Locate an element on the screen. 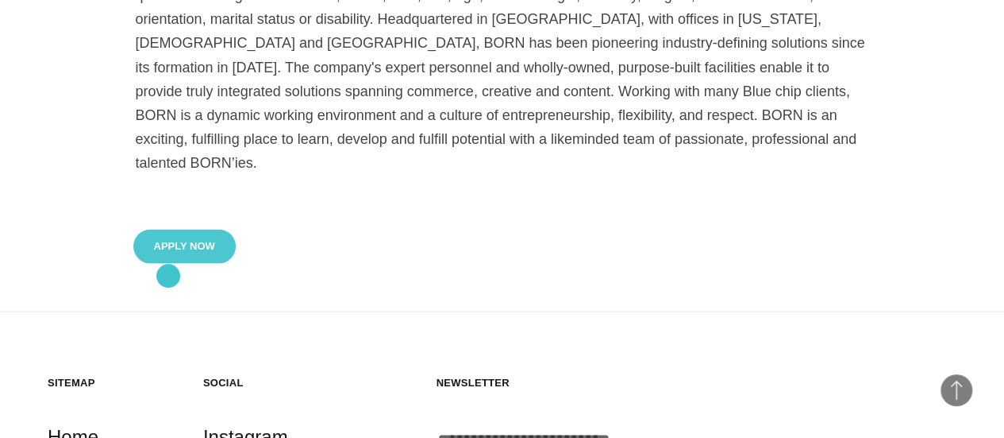 Image resolution: width=1004 pixels, height=438 pixels. h5: Sitemap is located at coordinates (114, 381).